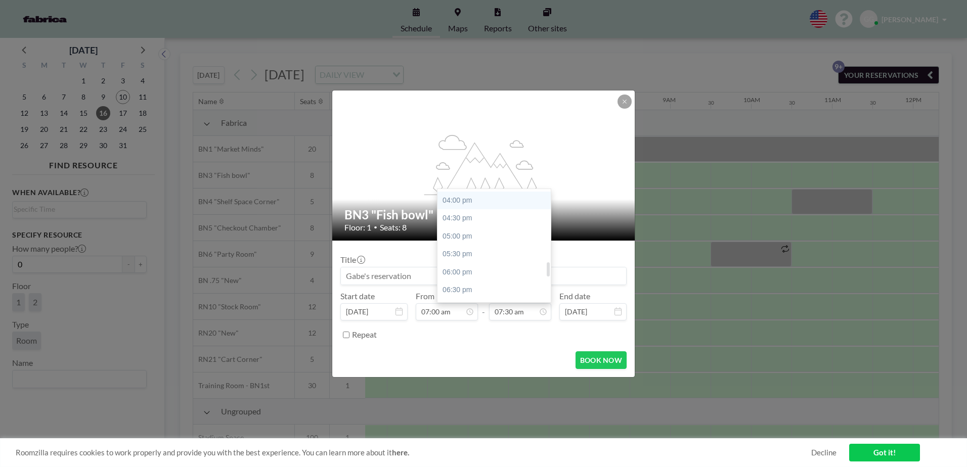  I want to click on label: End date, so click(574, 296).